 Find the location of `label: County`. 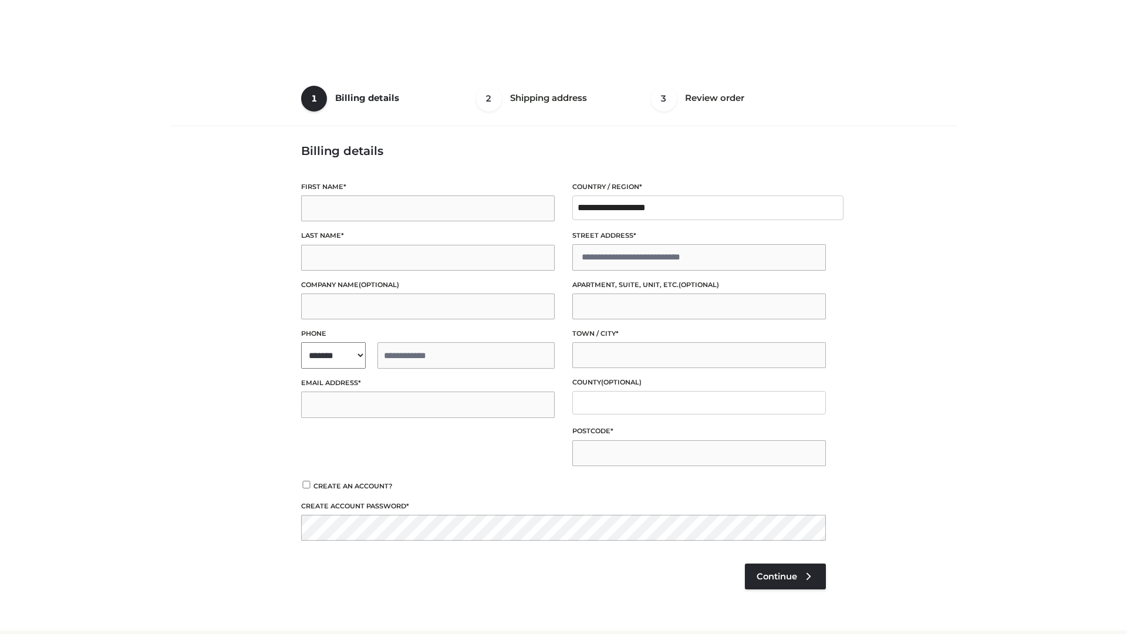

label: County is located at coordinates (699, 382).